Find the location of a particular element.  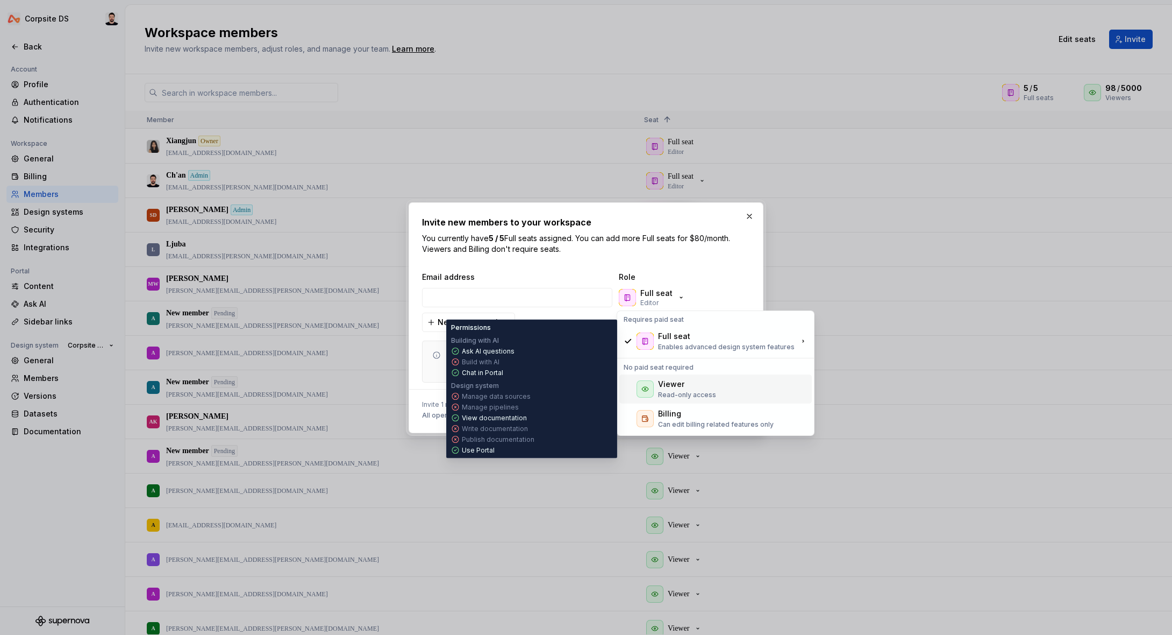

button: Full seatEditor is located at coordinates (653, 297).